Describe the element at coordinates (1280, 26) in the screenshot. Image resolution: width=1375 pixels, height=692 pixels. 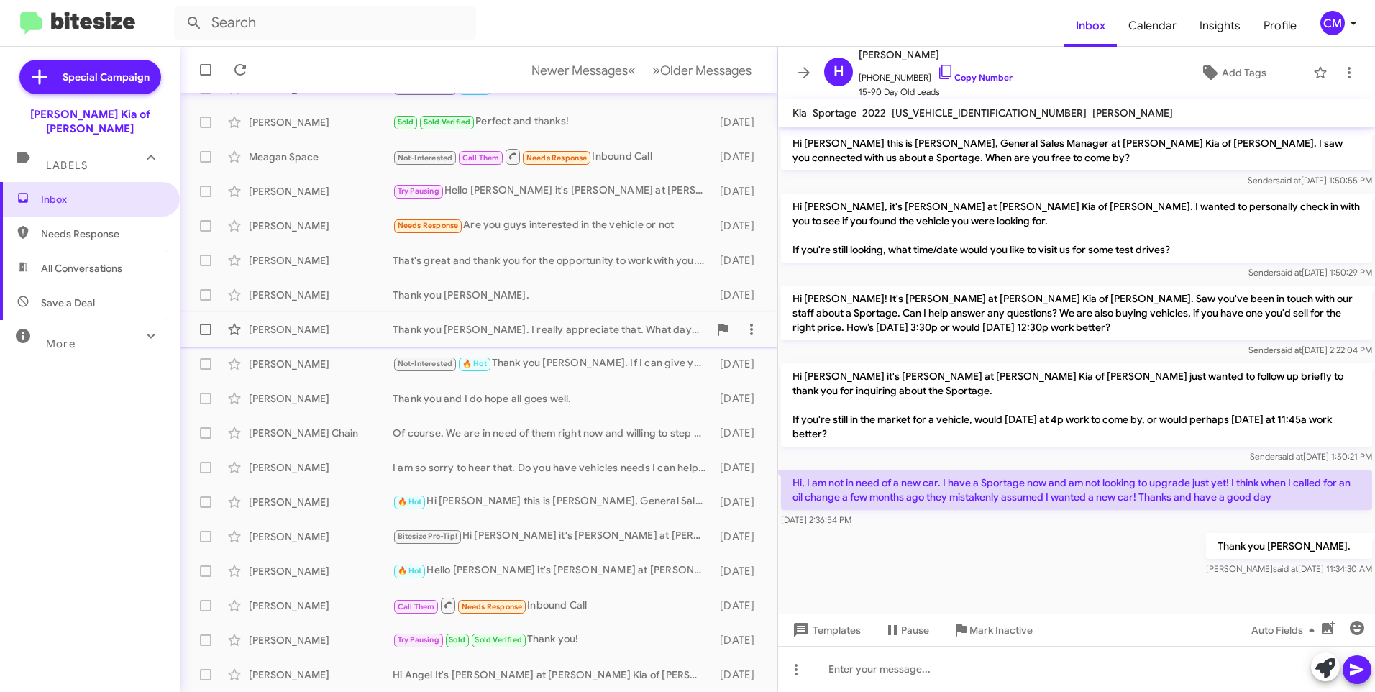
I see `span: Profile` at that location.